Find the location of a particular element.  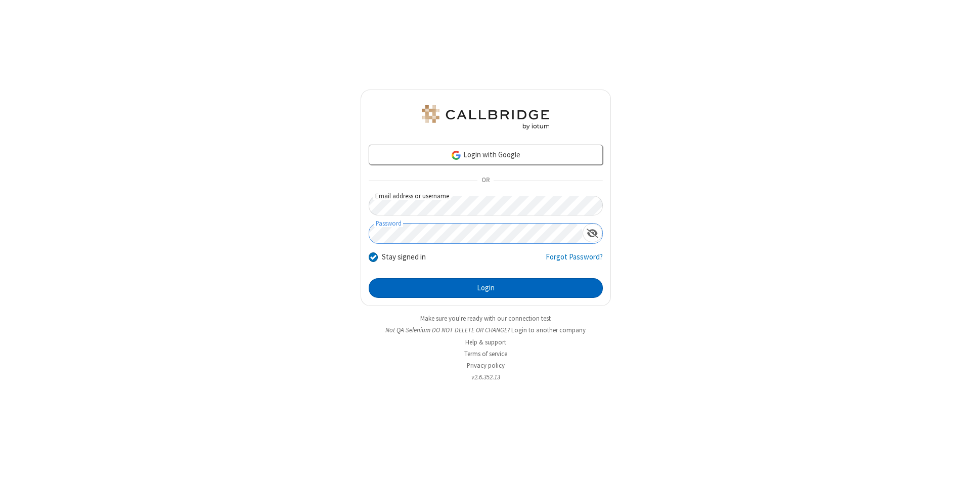

span: OR is located at coordinates (485, 181).